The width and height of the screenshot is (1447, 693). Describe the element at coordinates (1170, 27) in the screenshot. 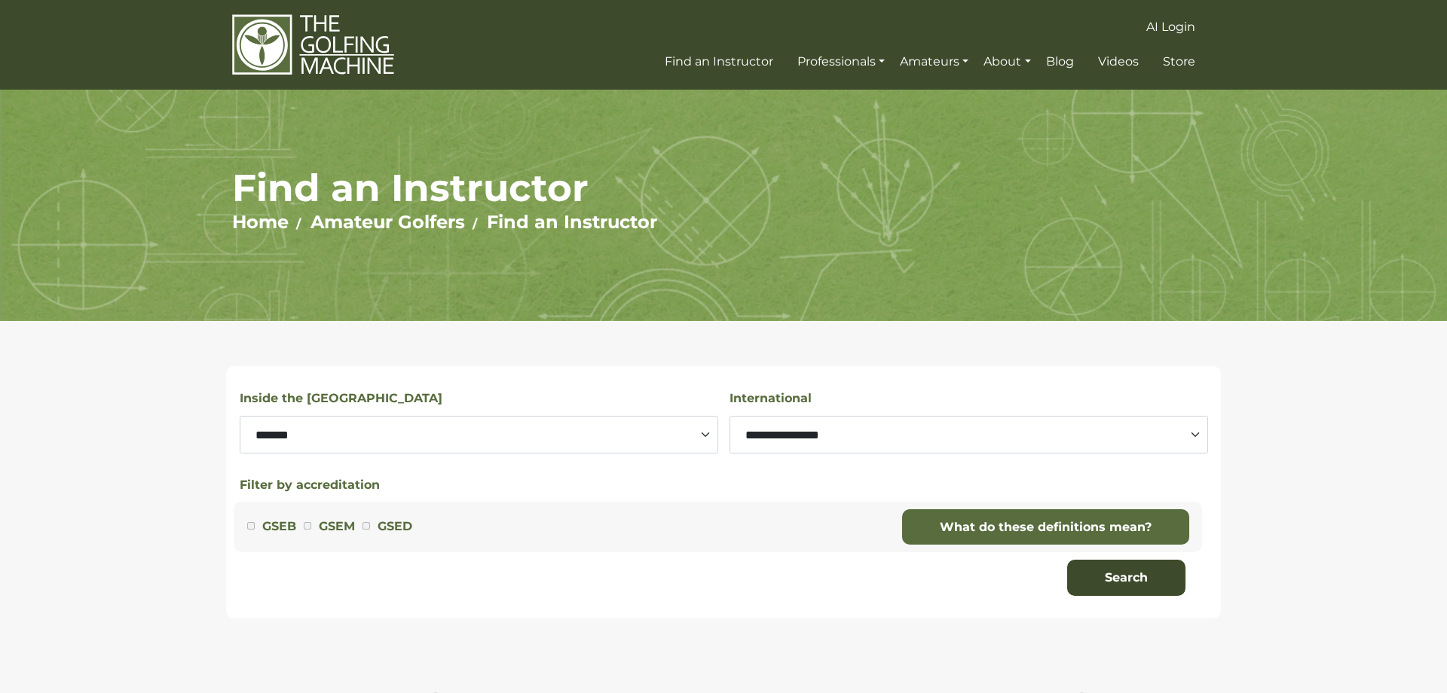

I see `a: AI Login` at that location.